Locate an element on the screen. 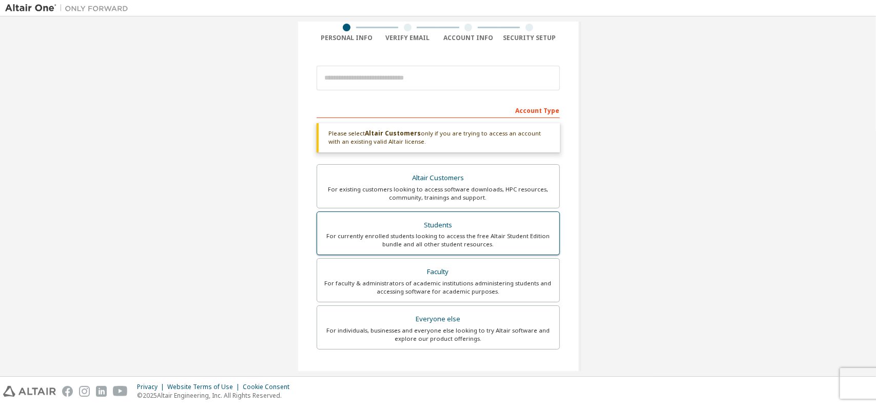 Image resolution: width=876 pixels, height=406 pixels. img: facebook.svg is located at coordinates (67, 391).